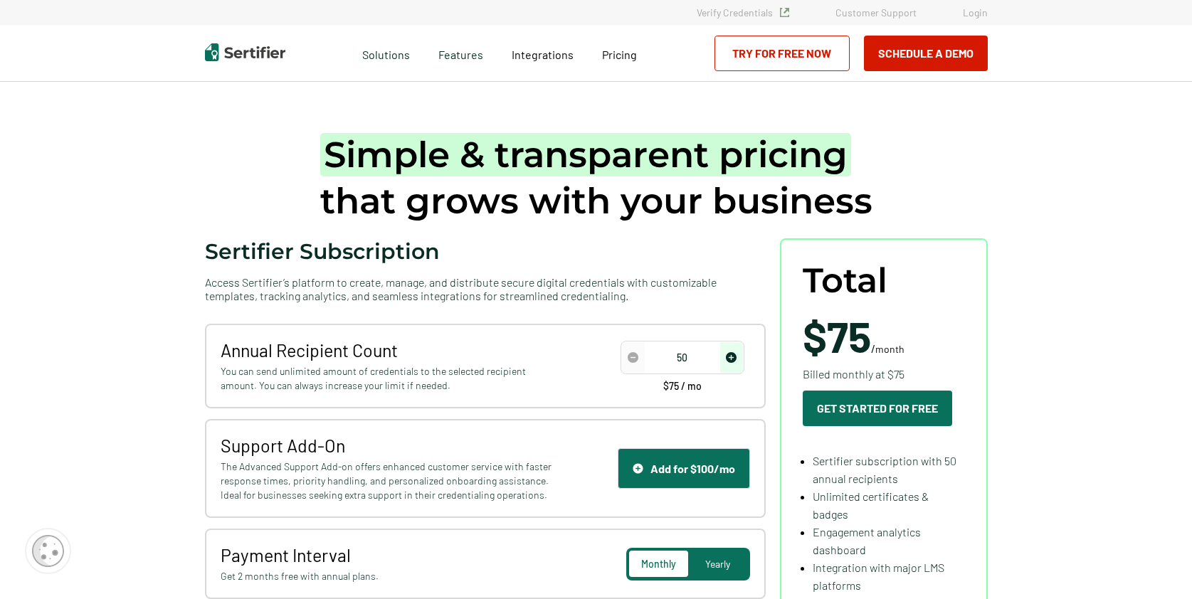 This screenshot has width=1192, height=599. I want to click on img: Support Icon, so click(638, 468).